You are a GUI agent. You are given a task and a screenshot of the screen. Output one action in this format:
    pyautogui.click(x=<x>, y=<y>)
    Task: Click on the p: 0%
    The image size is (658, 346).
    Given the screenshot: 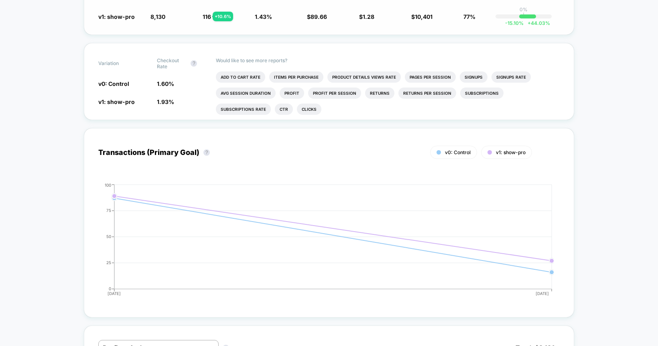 What is the action you would take?
    pyautogui.click(x=523, y=9)
    